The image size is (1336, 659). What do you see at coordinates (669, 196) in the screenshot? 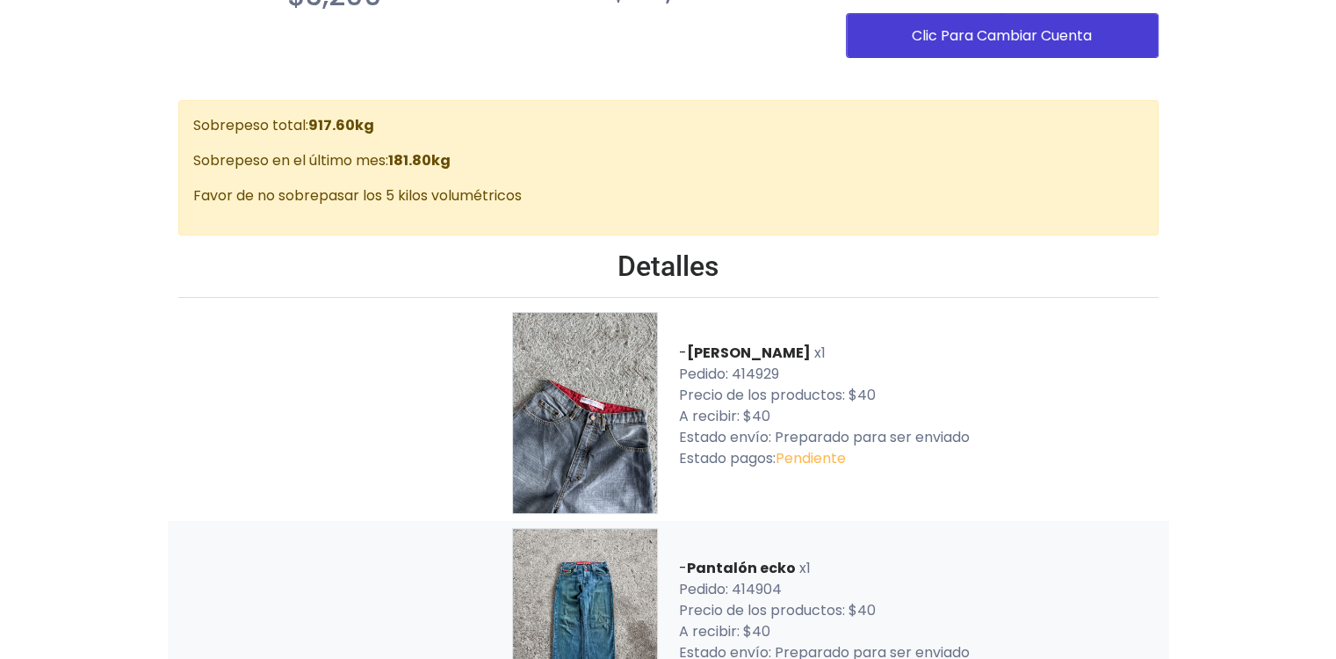
I see `p: Favor de no sobrepasar los 5 kilos volumétricos` at bounding box center [669, 196].